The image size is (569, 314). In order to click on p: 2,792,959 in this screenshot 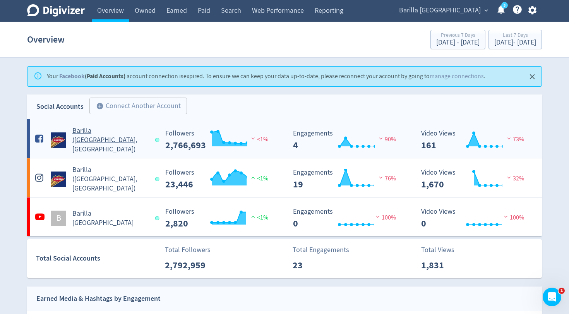, I will do `click(187, 265)`.